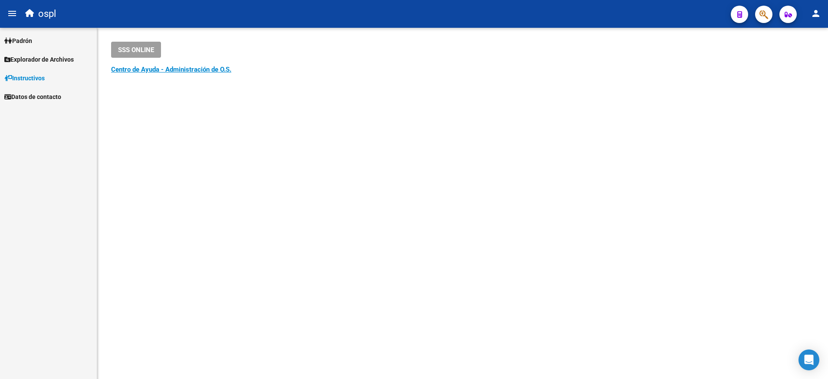  What do you see at coordinates (47, 14) in the screenshot?
I see `span: ospl` at bounding box center [47, 14].